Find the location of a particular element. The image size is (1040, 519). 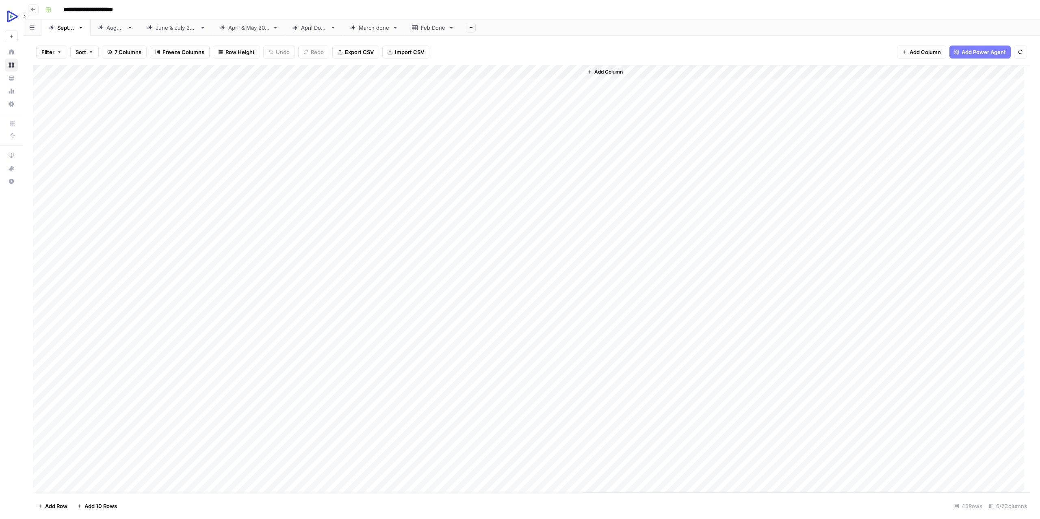

div: 6/7 Columns is located at coordinates (1008, 506).